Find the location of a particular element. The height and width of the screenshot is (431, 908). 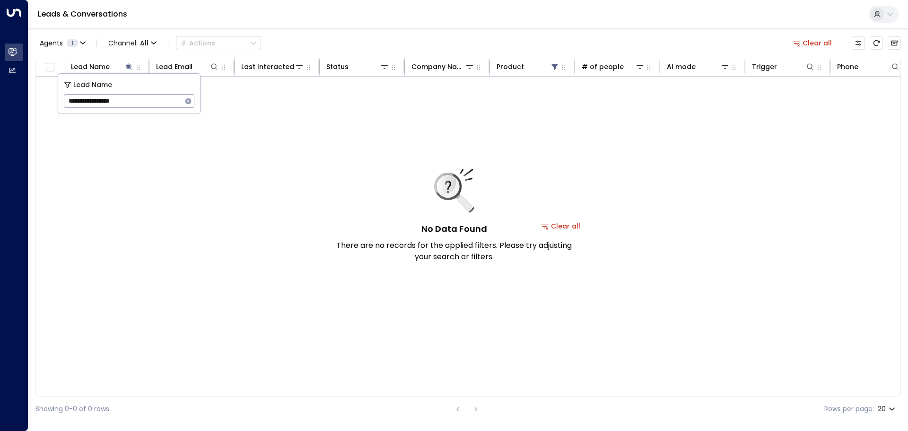

label: Rows per page: is located at coordinates (849, 409).